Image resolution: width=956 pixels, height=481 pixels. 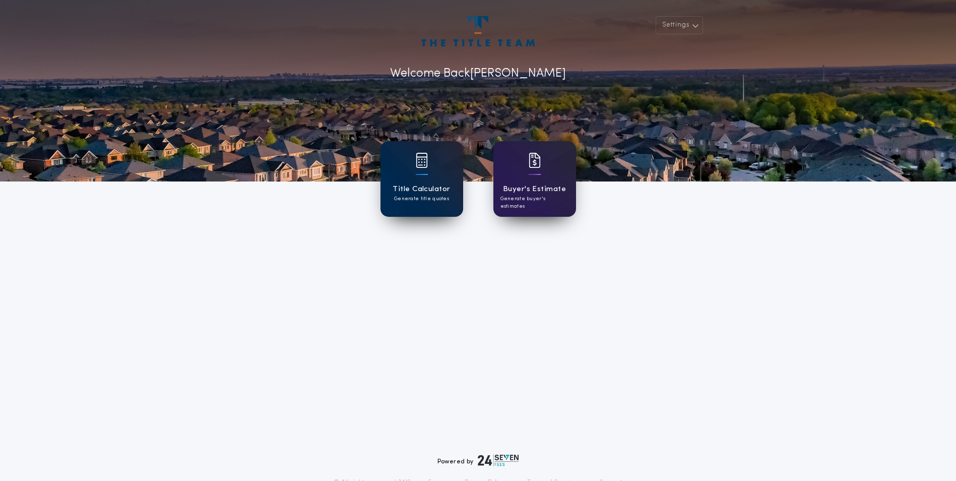 What do you see at coordinates (478, 460) in the screenshot?
I see `div: Powered by` at bounding box center [478, 460].